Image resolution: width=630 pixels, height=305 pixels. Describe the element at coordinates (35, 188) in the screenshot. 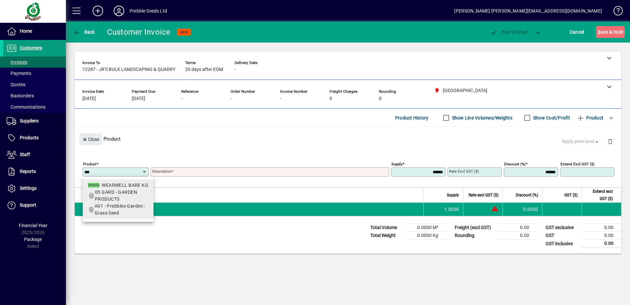

I see `a: Settings` at that location.